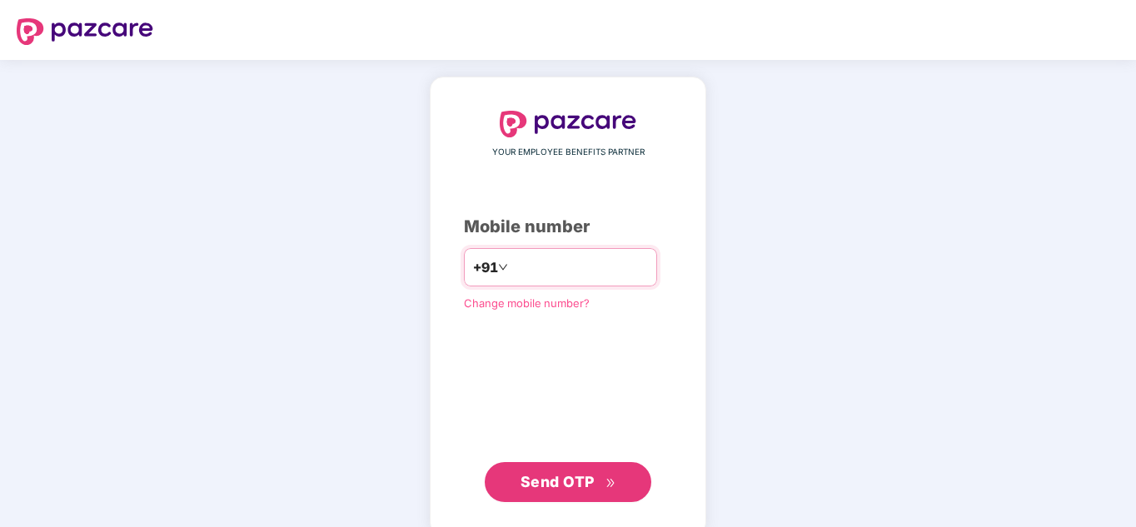 Image resolution: width=1136 pixels, height=527 pixels. What do you see at coordinates (610, 483) in the screenshot?
I see `span: double-right` at bounding box center [610, 483].